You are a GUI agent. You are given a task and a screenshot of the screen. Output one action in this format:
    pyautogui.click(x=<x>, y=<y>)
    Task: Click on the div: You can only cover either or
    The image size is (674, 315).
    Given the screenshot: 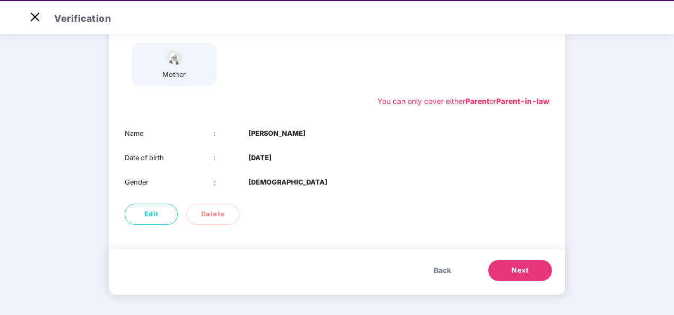 What is the action you would take?
    pyautogui.click(x=463, y=101)
    